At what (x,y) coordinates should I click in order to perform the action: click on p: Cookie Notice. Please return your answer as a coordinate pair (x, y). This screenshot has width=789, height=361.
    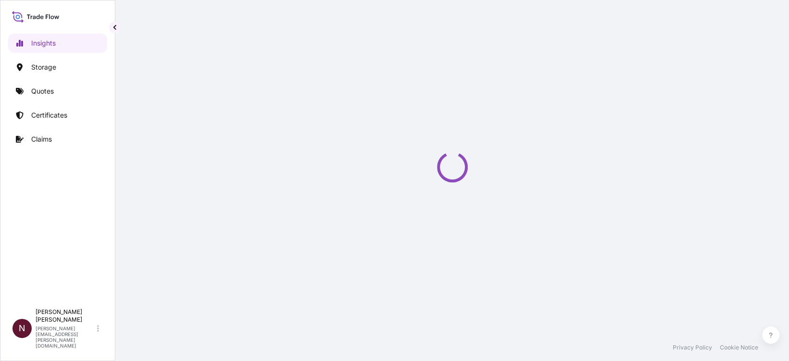
    Looking at the image, I should click on (739, 348).